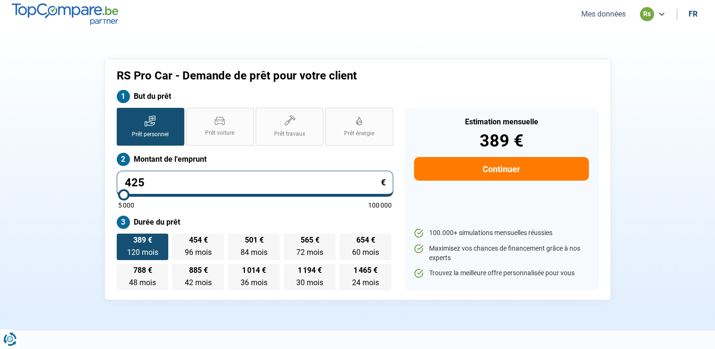 The image size is (715, 349). What do you see at coordinates (198, 270) in the screenshot?
I see `span: 885 €` at bounding box center [198, 270].